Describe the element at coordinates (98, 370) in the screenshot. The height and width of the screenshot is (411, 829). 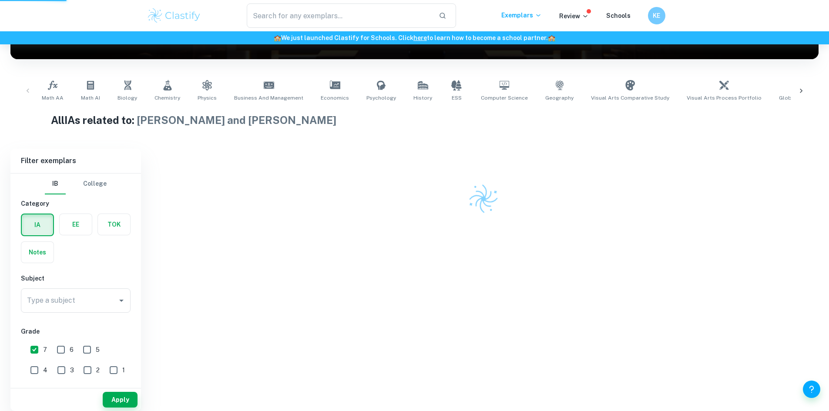
I see `span: 2` at that location.